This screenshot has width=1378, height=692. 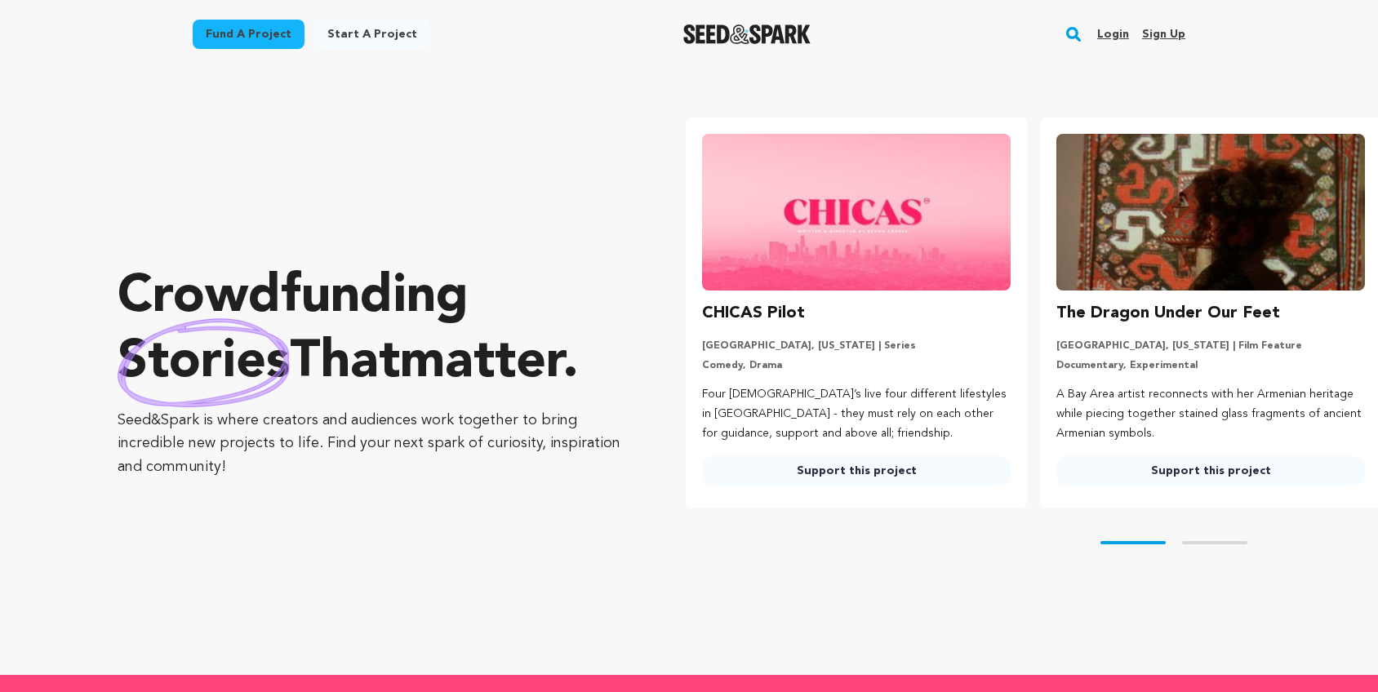 I want to click on a: Seed&Spark Homepage, so click(x=747, y=34).